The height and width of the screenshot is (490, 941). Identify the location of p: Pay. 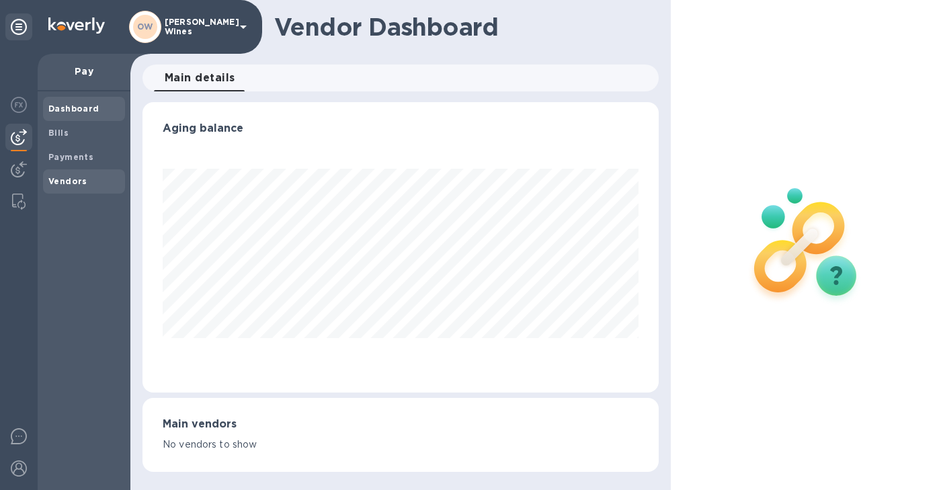
(84, 71).